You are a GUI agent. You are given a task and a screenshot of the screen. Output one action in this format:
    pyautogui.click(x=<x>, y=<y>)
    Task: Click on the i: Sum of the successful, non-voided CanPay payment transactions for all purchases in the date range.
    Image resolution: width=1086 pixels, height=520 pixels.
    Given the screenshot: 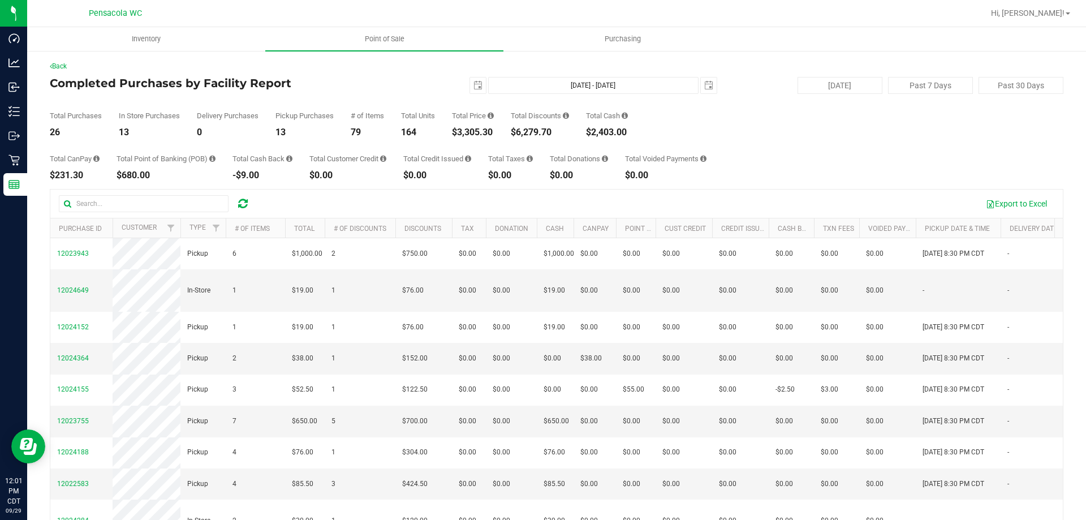 What is the action you would take?
    pyautogui.click(x=96, y=158)
    